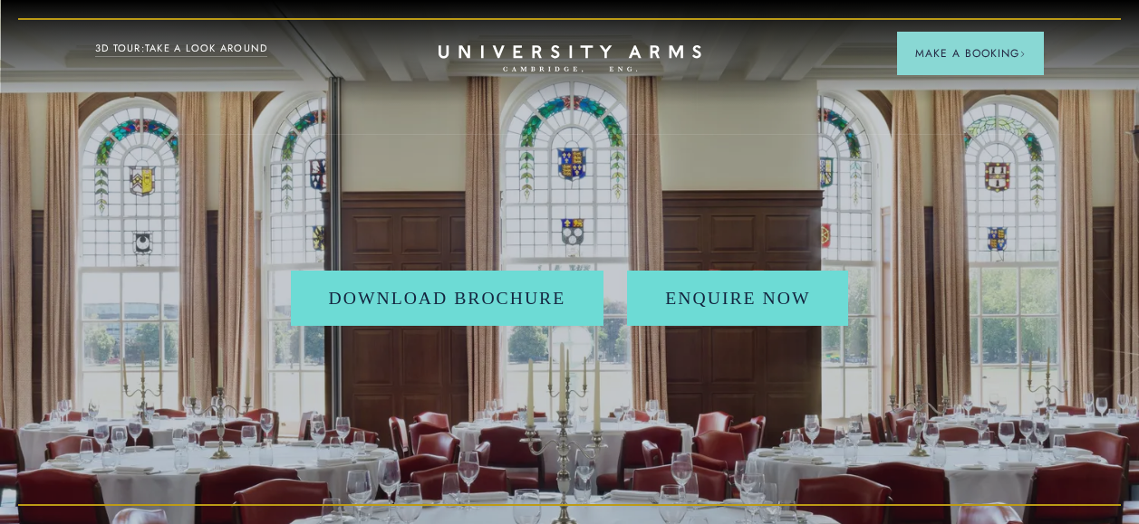 The height and width of the screenshot is (524, 1139). Describe the element at coordinates (570, 59) in the screenshot. I see `a: Home` at that location.